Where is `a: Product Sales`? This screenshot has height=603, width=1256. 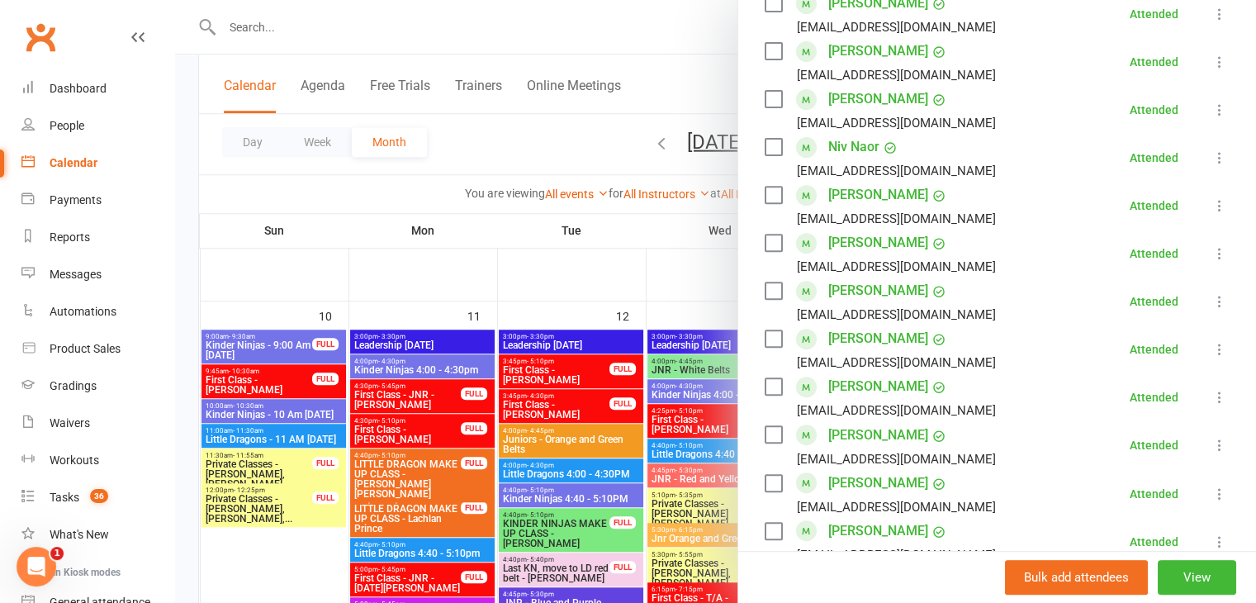
a: Product Sales is located at coordinates (97, 349).